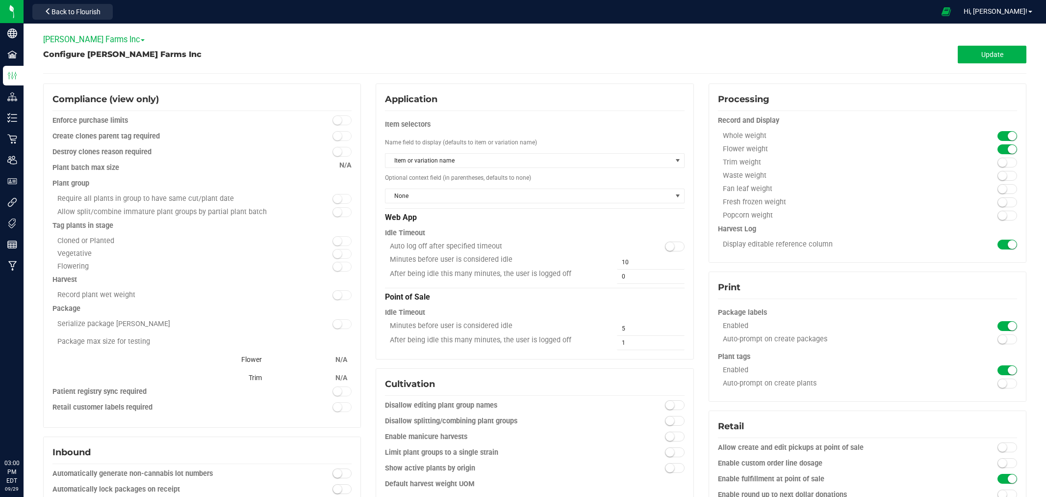 This screenshot has width=1046, height=497. Describe the element at coordinates (165, 295) in the screenshot. I see `div: Record plant wet weight` at that location.